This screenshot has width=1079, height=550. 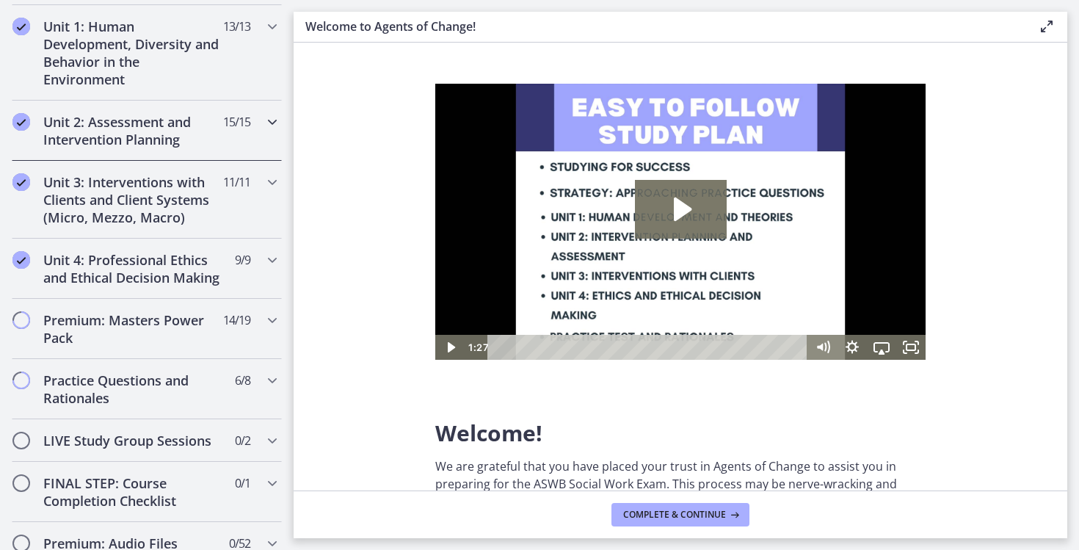 What do you see at coordinates (236, 122) in the screenshot?
I see `span: 15 / 15` at bounding box center [236, 122].